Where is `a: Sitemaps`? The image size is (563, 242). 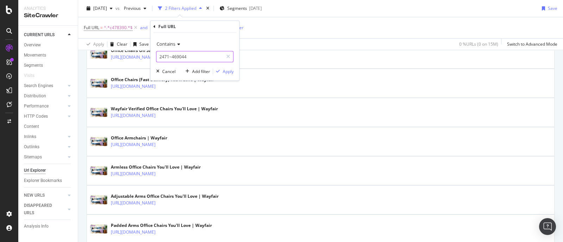
a: Sitemaps is located at coordinates (45, 157).